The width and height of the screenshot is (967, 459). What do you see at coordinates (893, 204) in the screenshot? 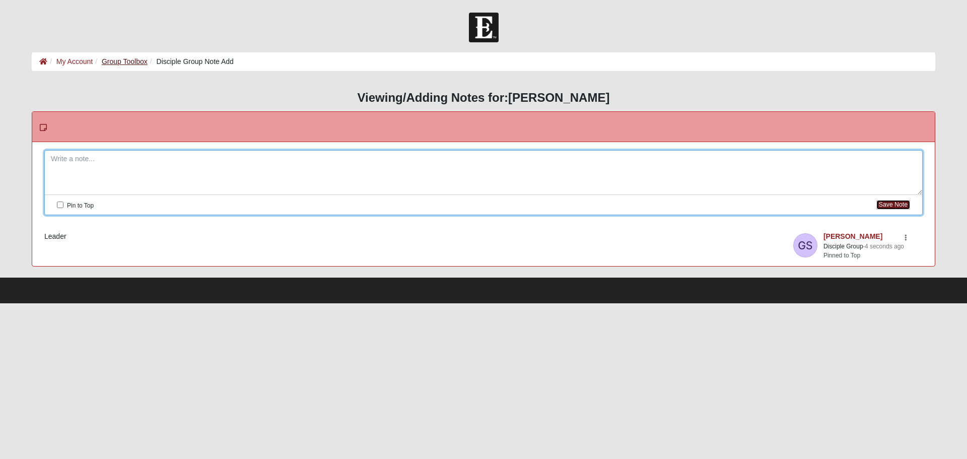
I see `button: Save Note` at bounding box center [893, 204].